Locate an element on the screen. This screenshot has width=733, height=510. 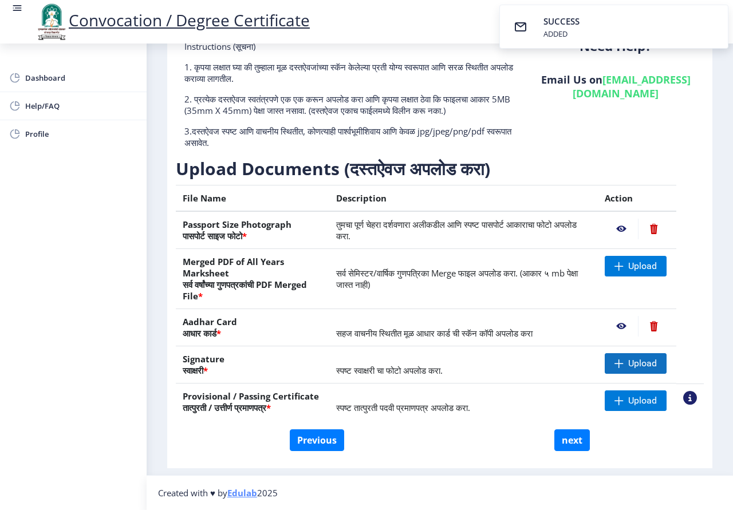
th: Passport Size Photograph पासपोर्ट साइज फोटो is located at coordinates (253, 230).